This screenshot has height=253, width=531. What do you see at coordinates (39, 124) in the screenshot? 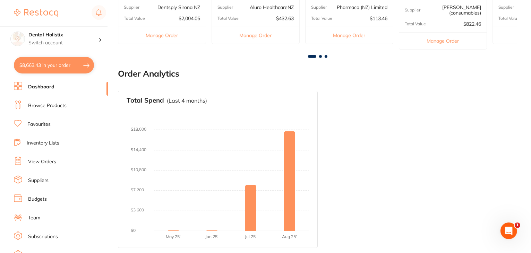
I see `a: Favourites` at bounding box center [39, 124].